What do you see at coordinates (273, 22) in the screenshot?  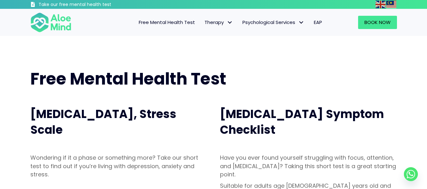 I see `span: Psychological Services` at bounding box center [273, 22].